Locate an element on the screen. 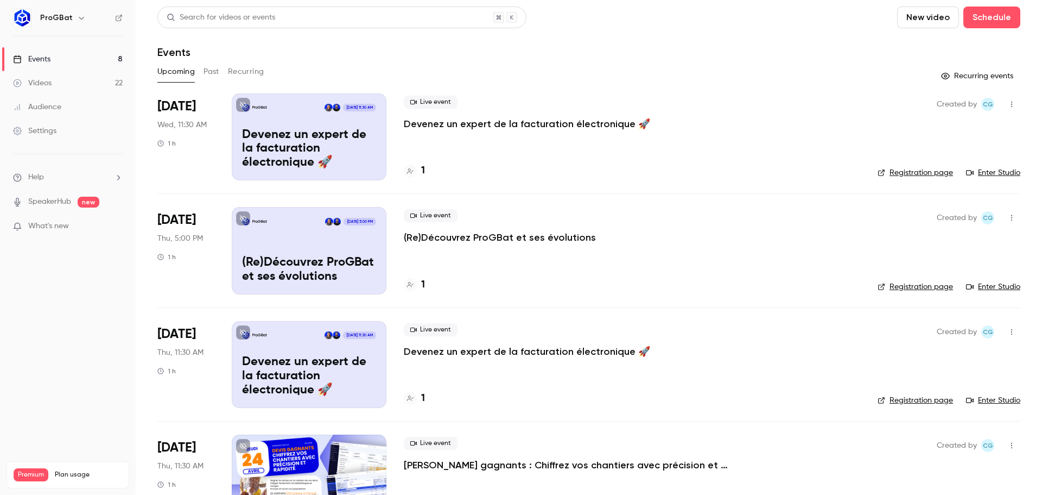  a: SpeakerHub is located at coordinates (49, 201).